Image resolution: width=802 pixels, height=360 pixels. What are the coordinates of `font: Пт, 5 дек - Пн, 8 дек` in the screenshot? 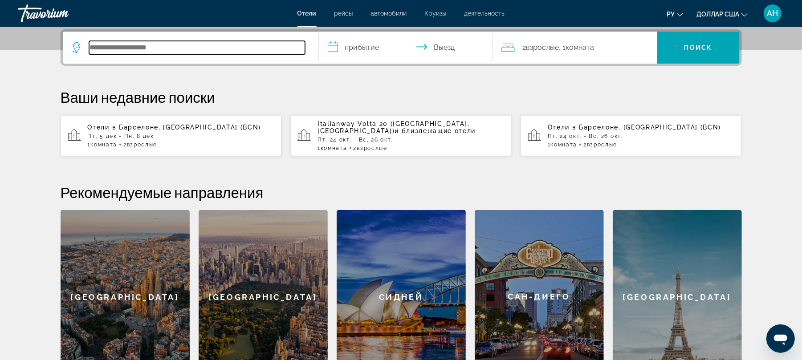 It's located at (121, 136).